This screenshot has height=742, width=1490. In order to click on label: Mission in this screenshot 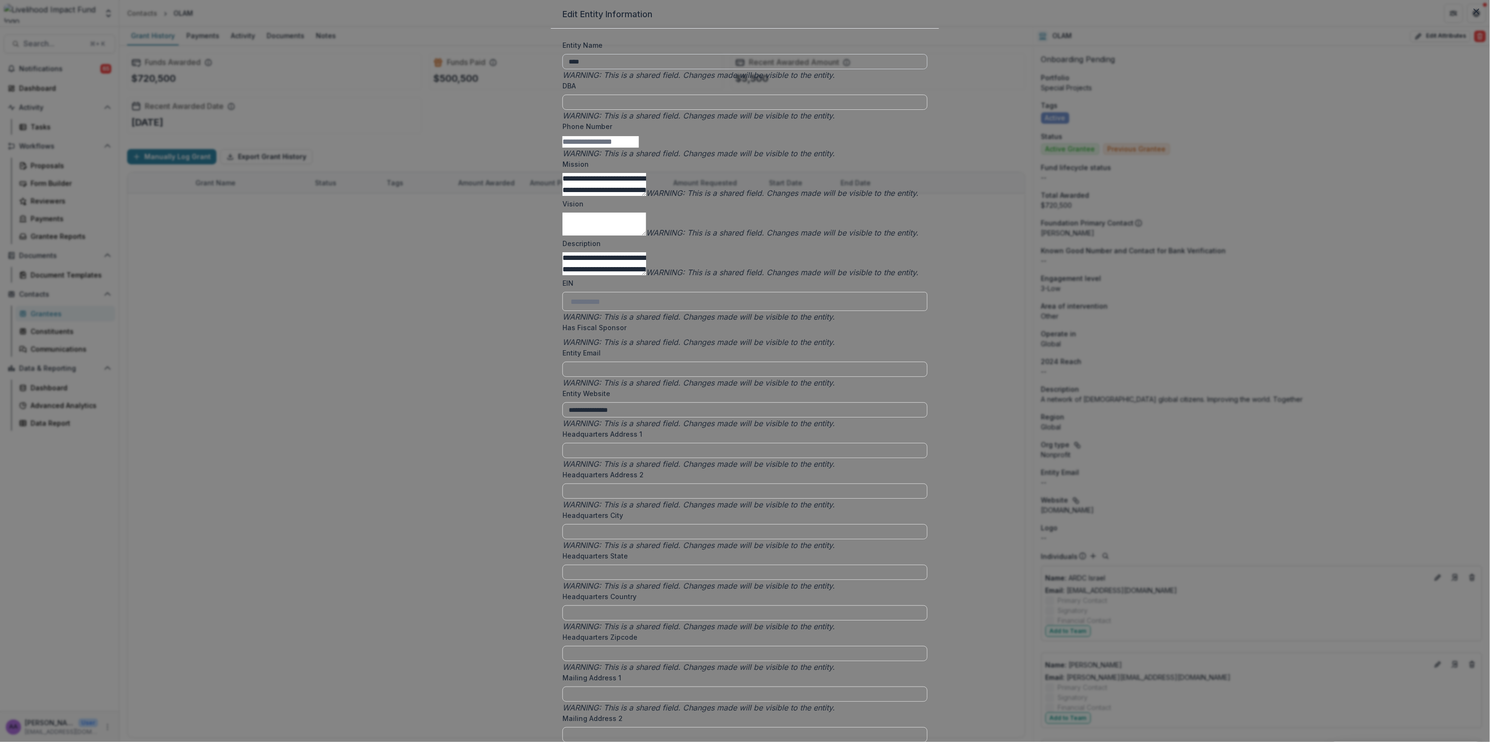, I will do `click(742, 164)`.